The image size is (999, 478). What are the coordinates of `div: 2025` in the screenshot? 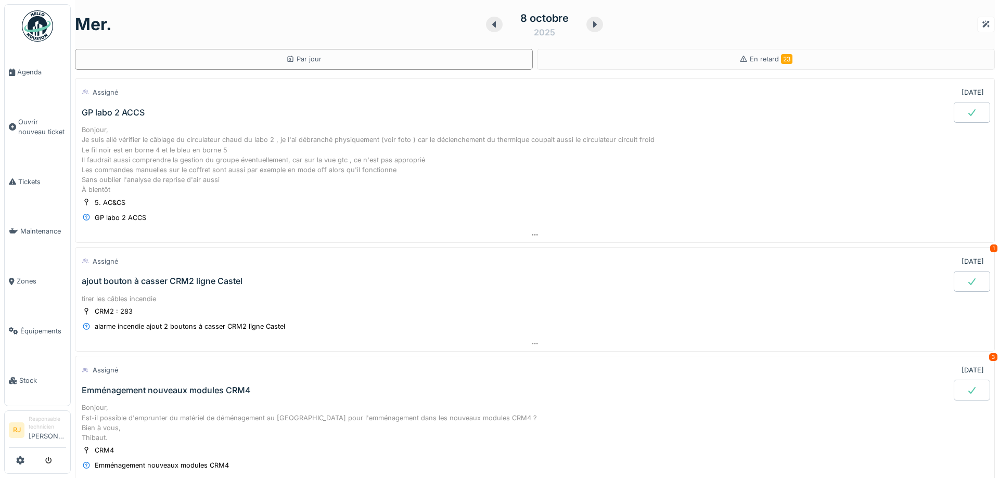 It's located at (544, 32).